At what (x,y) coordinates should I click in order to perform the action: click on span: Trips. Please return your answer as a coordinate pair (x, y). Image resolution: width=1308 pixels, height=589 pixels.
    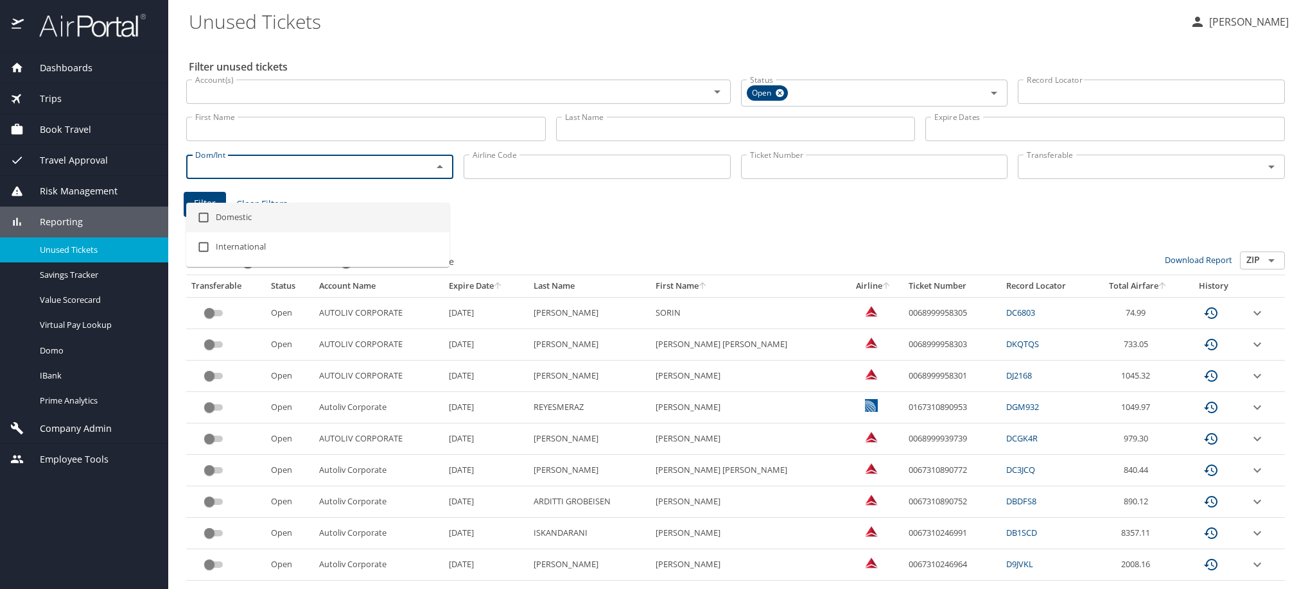
    Looking at the image, I should click on (42, 99).